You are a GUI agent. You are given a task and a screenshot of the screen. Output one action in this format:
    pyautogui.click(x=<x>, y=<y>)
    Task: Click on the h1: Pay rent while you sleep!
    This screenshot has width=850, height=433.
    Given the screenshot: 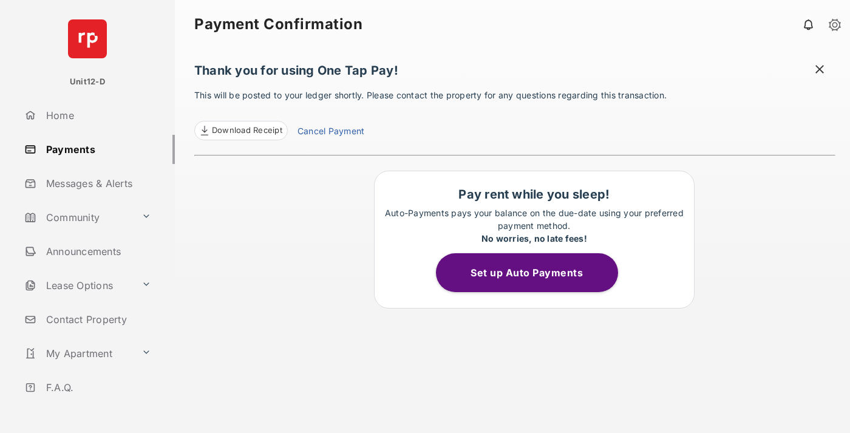 What is the action you would take?
    pyautogui.click(x=535, y=194)
    